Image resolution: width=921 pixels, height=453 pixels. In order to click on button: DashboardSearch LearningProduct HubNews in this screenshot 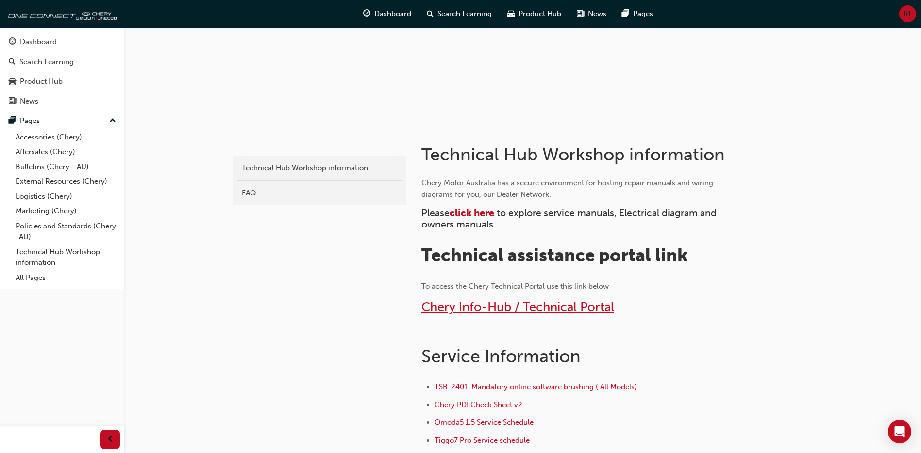, I will do `click(62, 71)`.